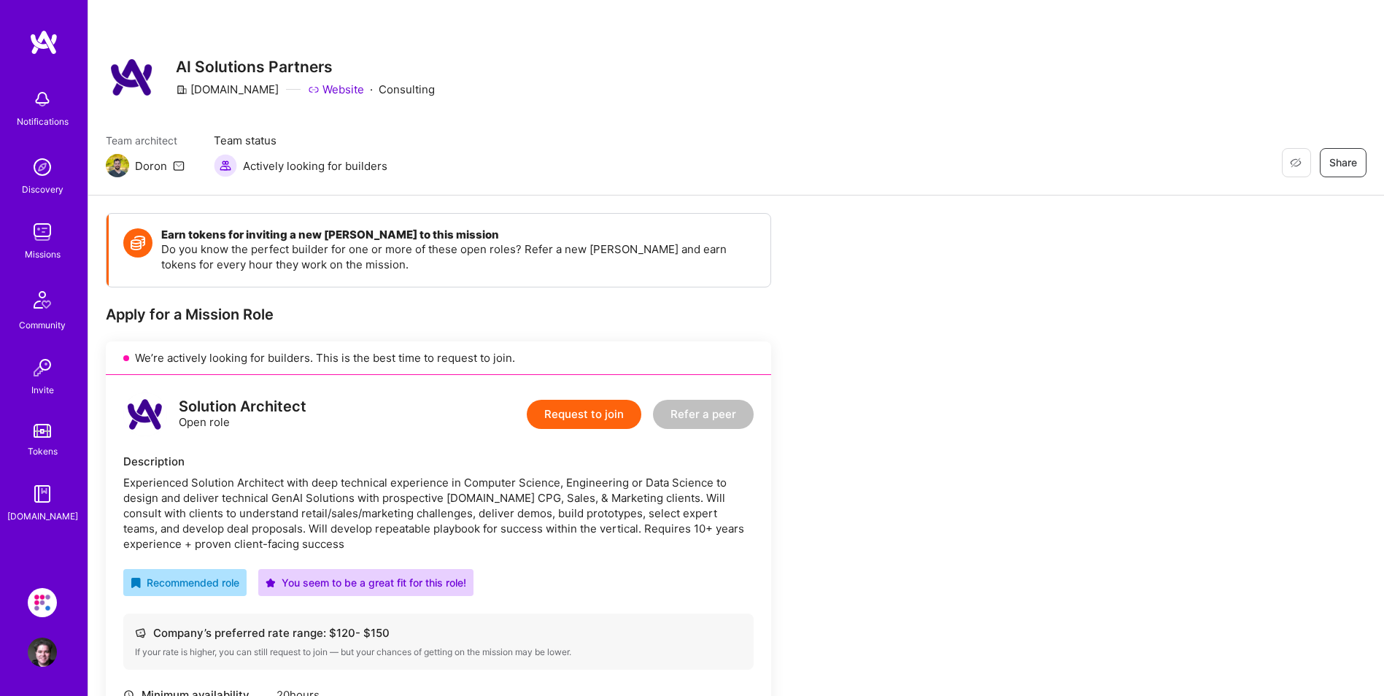 The height and width of the screenshot is (696, 1384). What do you see at coordinates (145, 140) in the screenshot?
I see `span: Team architect` at bounding box center [145, 140].